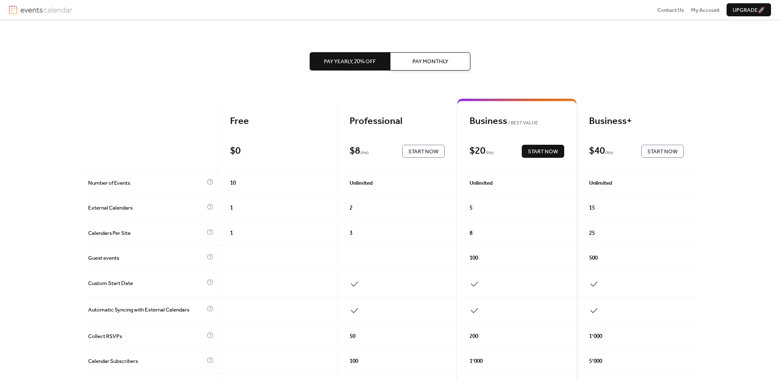 The width and height of the screenshot is (780, 380). I want to click on span: 500, so click(593, 258).